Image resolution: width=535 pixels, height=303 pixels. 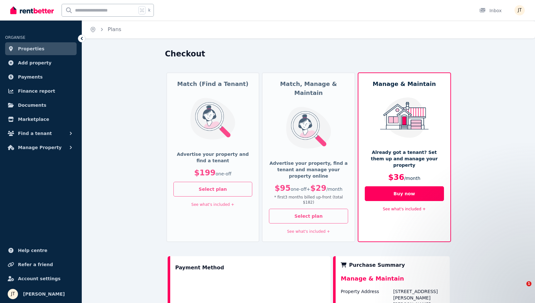 I want to click on span: 1, so click(x=529, y=284).